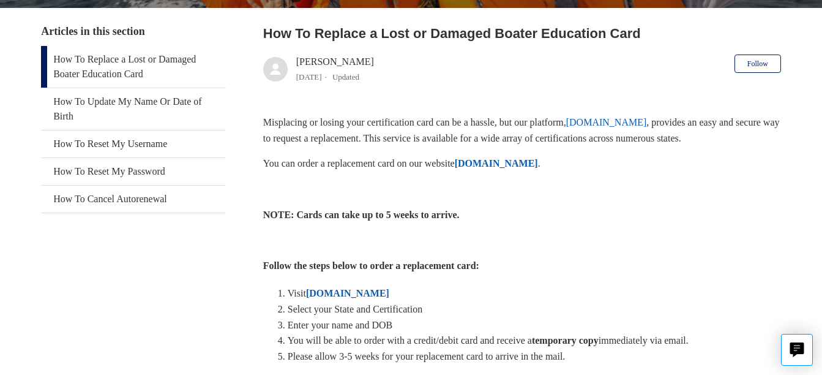 The width and height of the screenshot is (822, 375). What do you see at coordinates (371, 265) in the screenshot?
I see `strong: Follow the steps below to order a replacement card:` at bounding box center [371, 265].